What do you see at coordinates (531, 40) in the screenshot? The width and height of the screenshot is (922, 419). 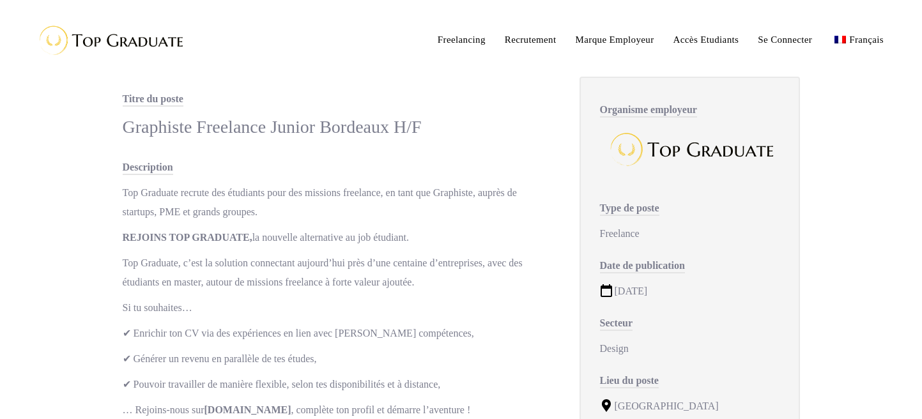 I see `span: Recrutement` at bounding box center [531, 40].